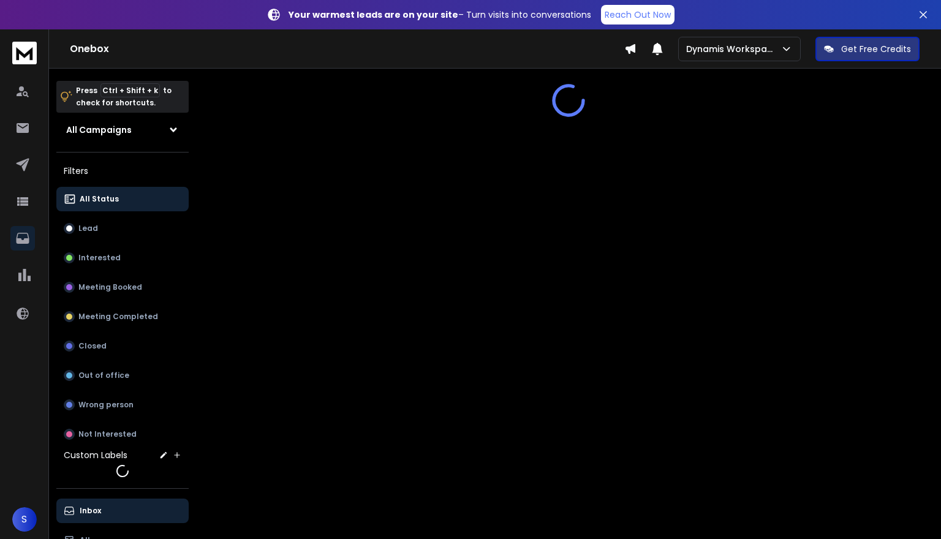  I want to click on button: Get Free Credits, so click(867, 49).